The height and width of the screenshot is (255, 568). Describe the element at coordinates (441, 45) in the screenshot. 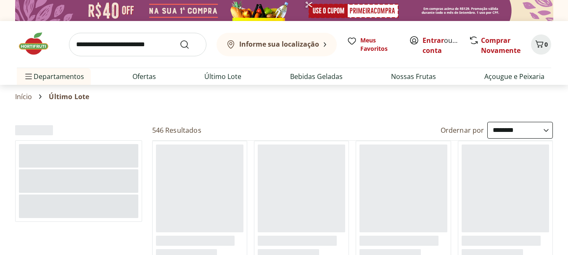

I see `span: ou` at that location.